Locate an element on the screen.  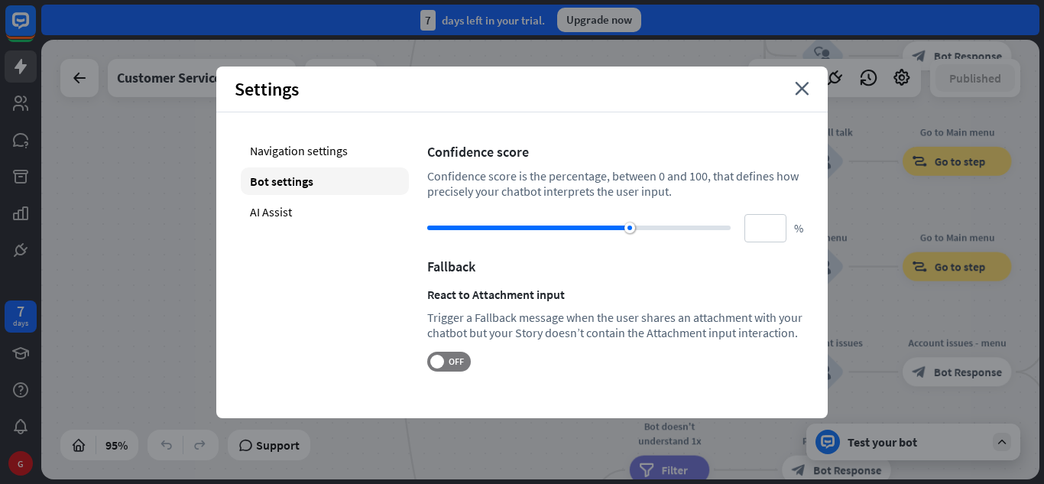
button: Open LiveChat chat widget is located at coordinates (35, 29).